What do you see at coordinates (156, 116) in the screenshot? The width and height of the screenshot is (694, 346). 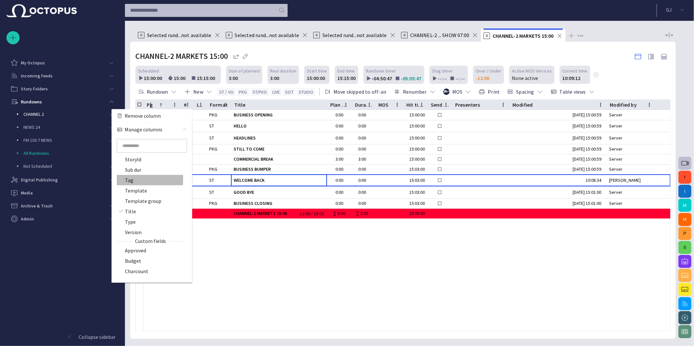 I see `span: Remove column` at bounding box center [156, 116].